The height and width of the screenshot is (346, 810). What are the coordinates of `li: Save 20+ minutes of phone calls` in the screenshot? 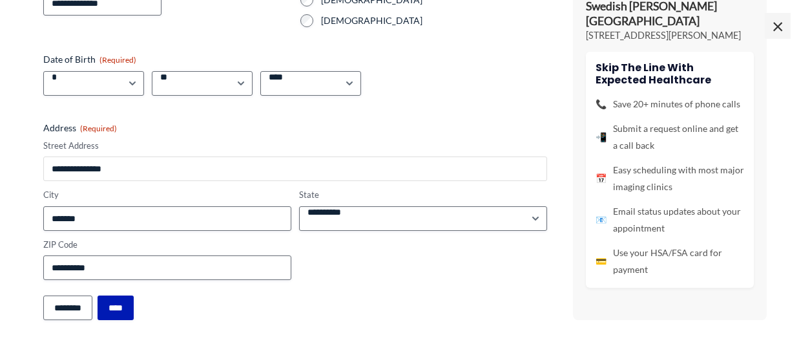 It's located at (670, 104).